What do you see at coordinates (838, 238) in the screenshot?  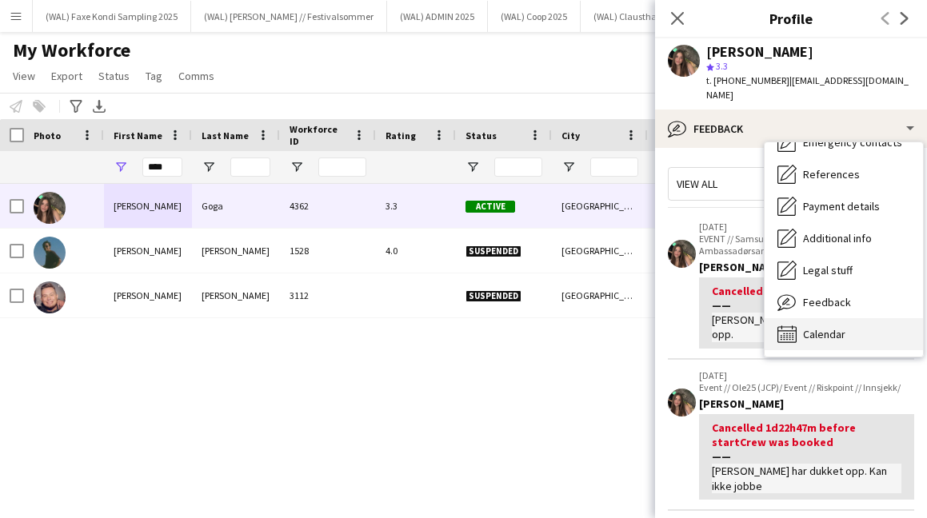 I see `span: Additional info` at bounding box center [838, 238].